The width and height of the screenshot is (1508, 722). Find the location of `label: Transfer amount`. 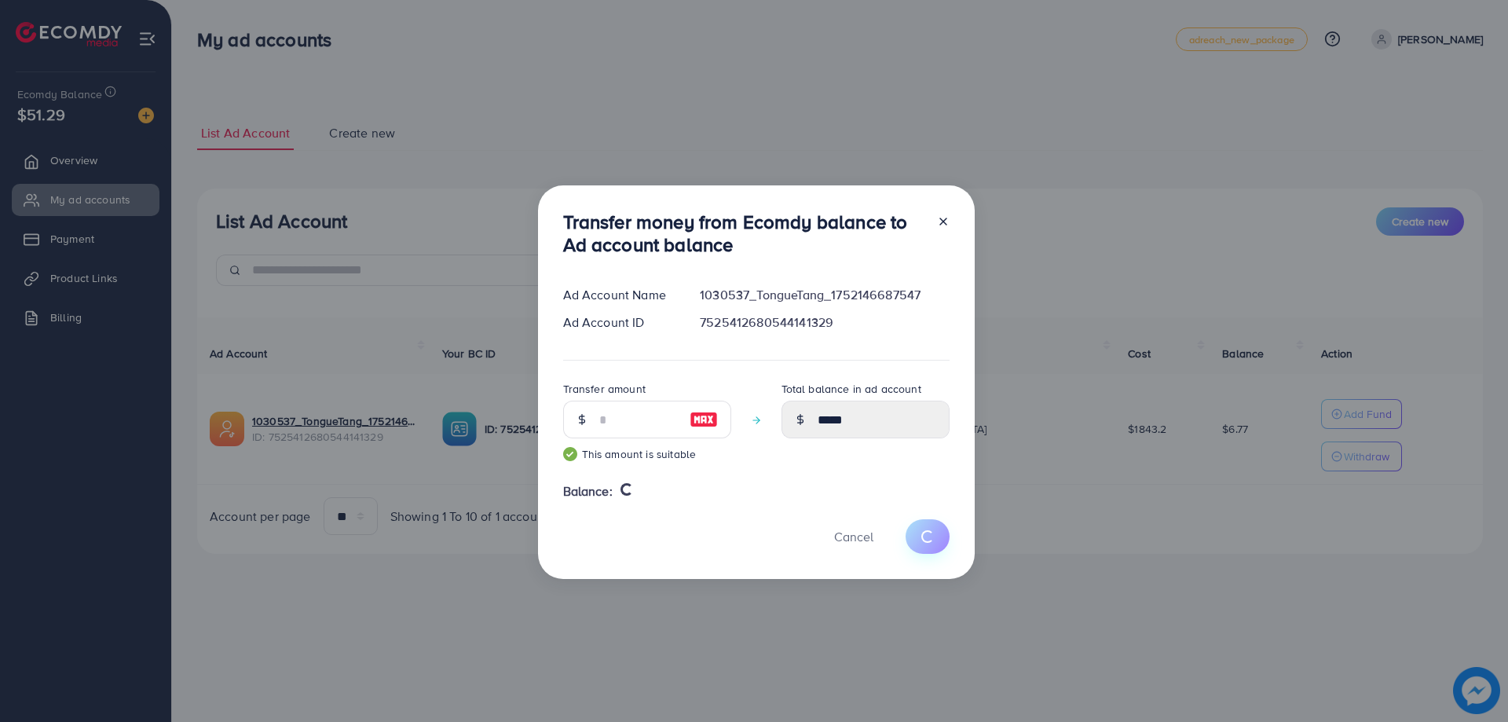

label: Transfer amount is located at coordinates (604, 389).